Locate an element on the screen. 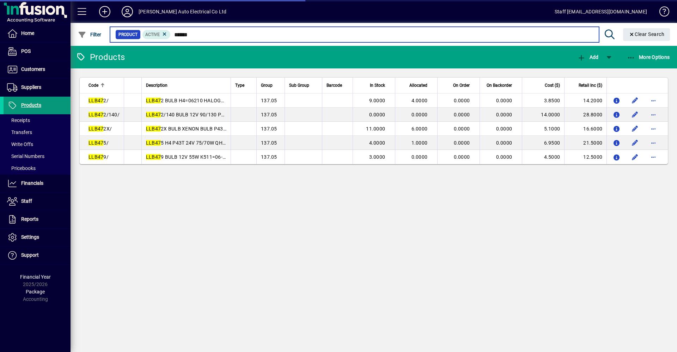  span: Barcode is located at coordinates (334, 85).